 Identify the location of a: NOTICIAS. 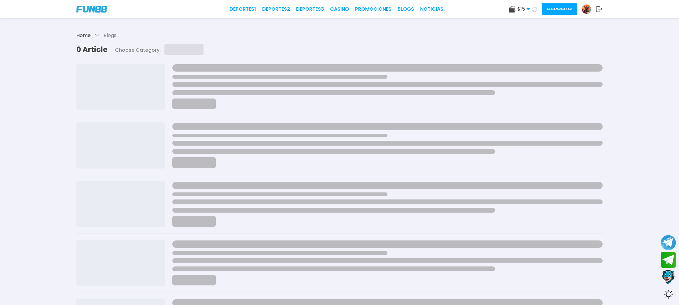
(432, 9).